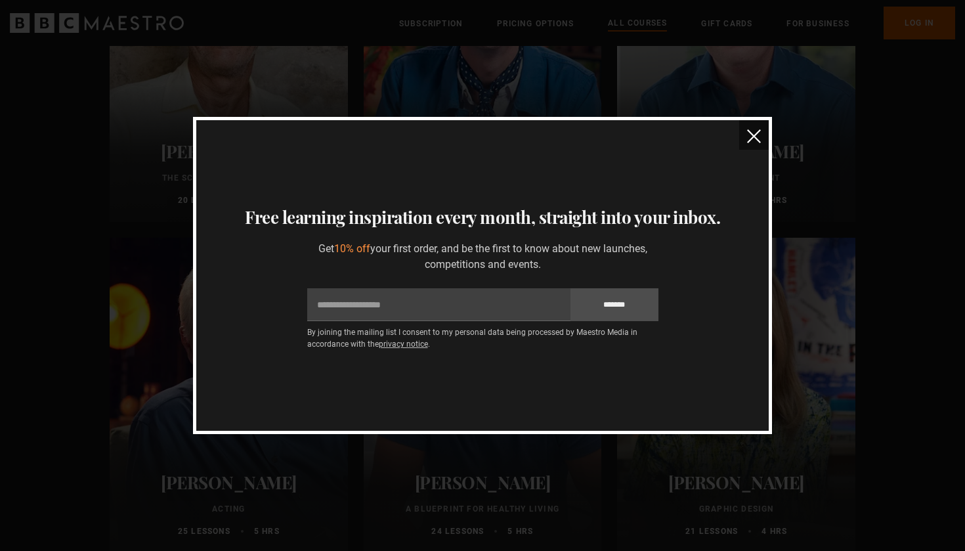 Image resolution: width=965 pixels, height=551 pixels. I want to click on a: privacy notice, so click(403, 344).